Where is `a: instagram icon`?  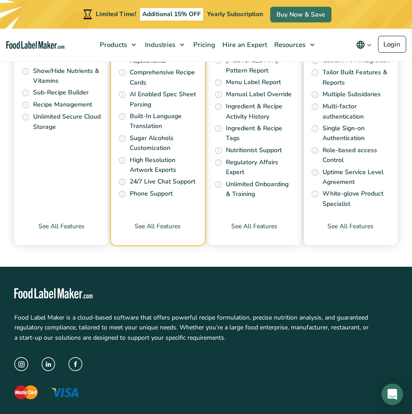 a: instagram icon is located at coordinates (21, 364).